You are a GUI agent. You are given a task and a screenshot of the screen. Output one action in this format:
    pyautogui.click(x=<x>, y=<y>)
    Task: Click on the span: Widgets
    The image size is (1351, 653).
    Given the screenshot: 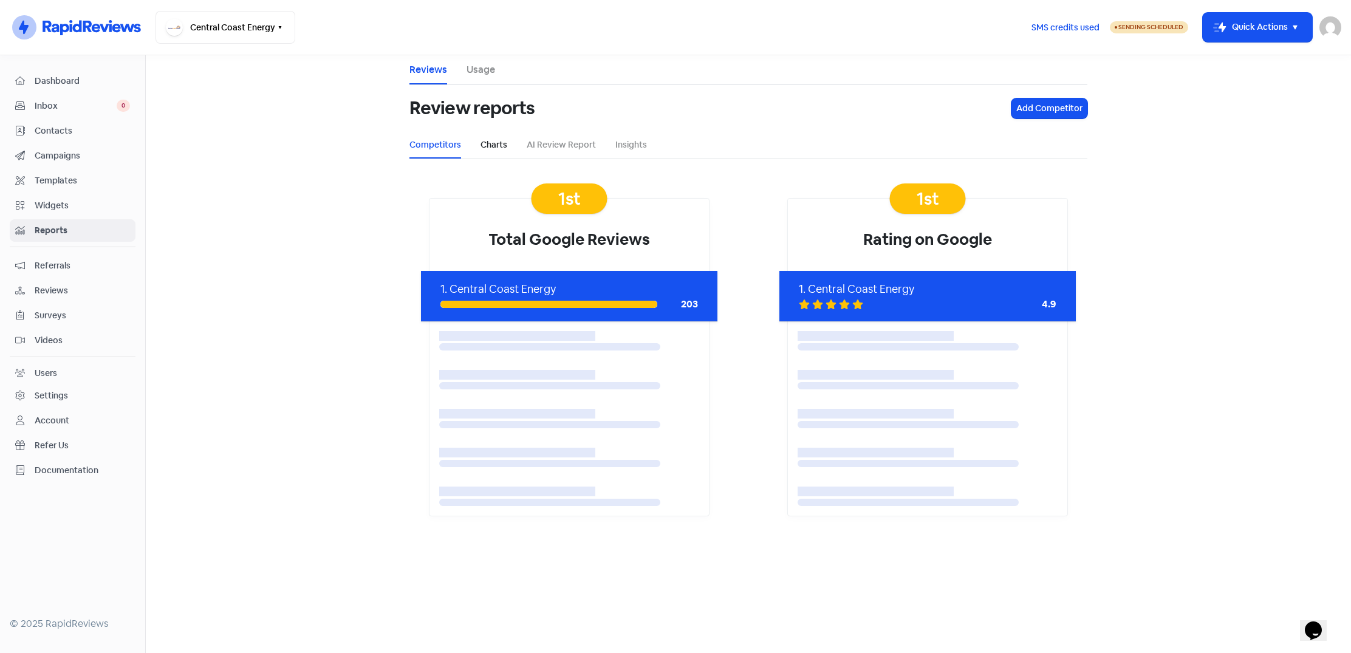 What is the action you would take?
    pyautogui.click(x=82, y=205)
    